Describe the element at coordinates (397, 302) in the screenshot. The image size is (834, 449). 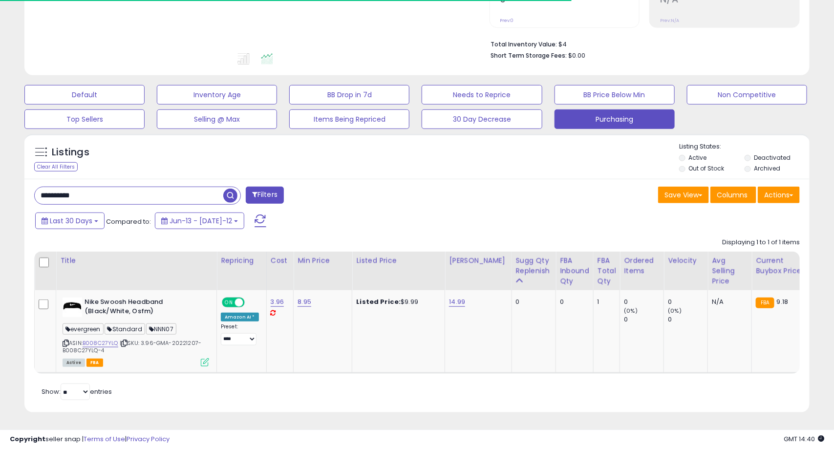
I see `div: $9.99` at that location.